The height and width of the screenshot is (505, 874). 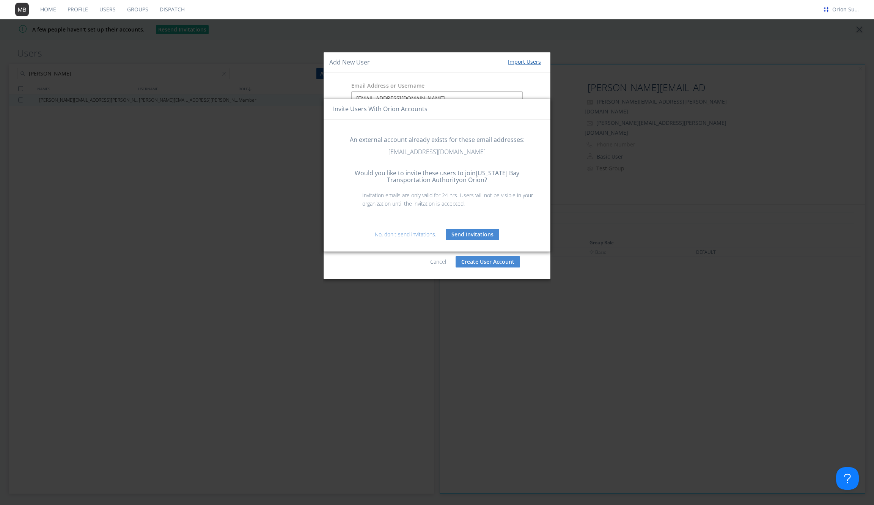 What do you see at coordinates (846, 9) in the screenshot?
I see `div: Orion Support` at bounding box center [846, 9].